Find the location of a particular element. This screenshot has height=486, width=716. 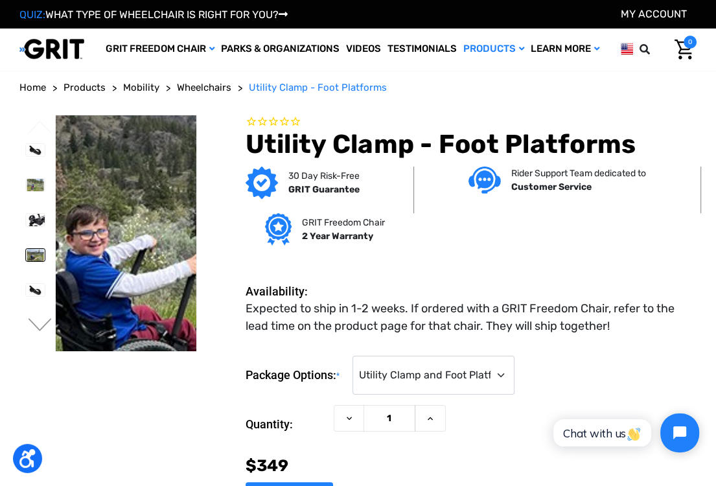

span: Products is located at coordinates (84, 88).